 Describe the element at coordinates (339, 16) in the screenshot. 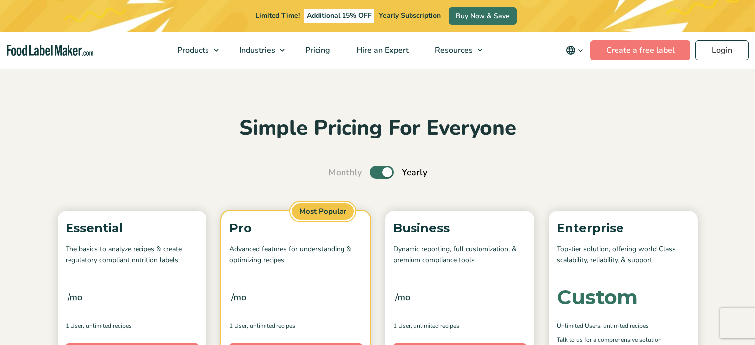

I see `span: Additional 15% OFF` at that location.